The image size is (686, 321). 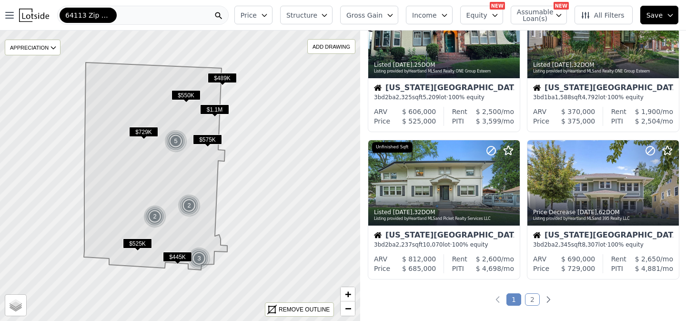 What do you see at coordinates (249, 15) in the screenshot?
I see `span: Price` at bounding box center [249, 15].